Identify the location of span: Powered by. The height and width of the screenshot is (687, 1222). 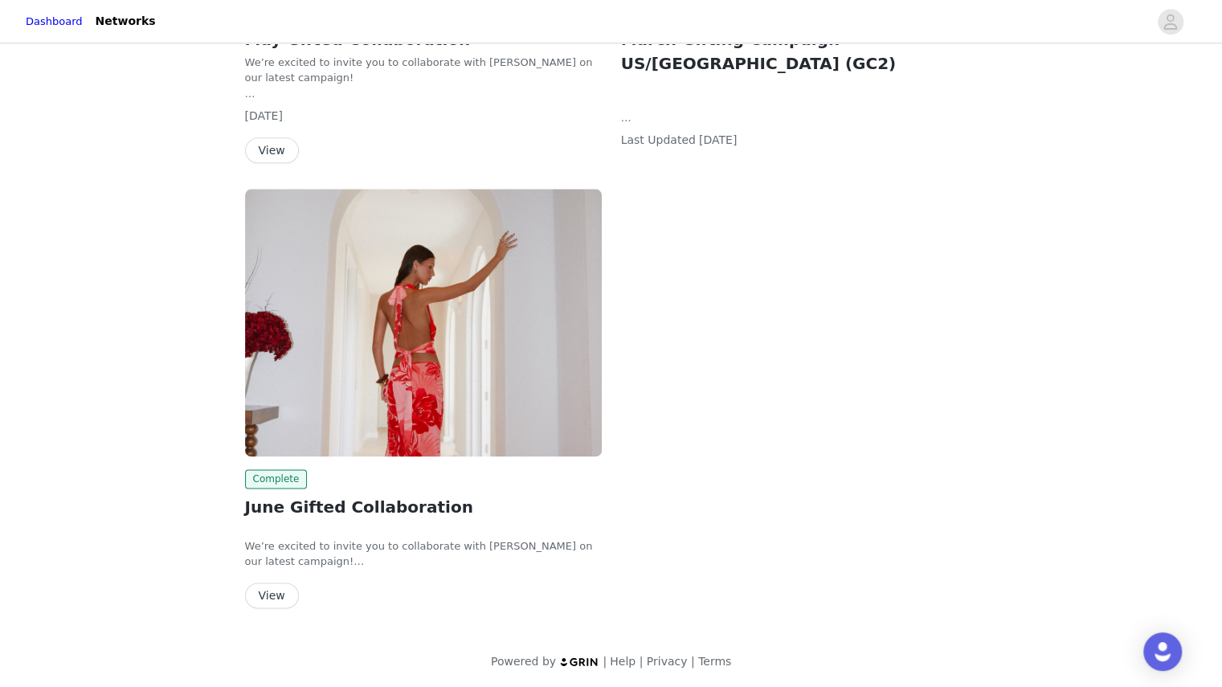
(523, 661).